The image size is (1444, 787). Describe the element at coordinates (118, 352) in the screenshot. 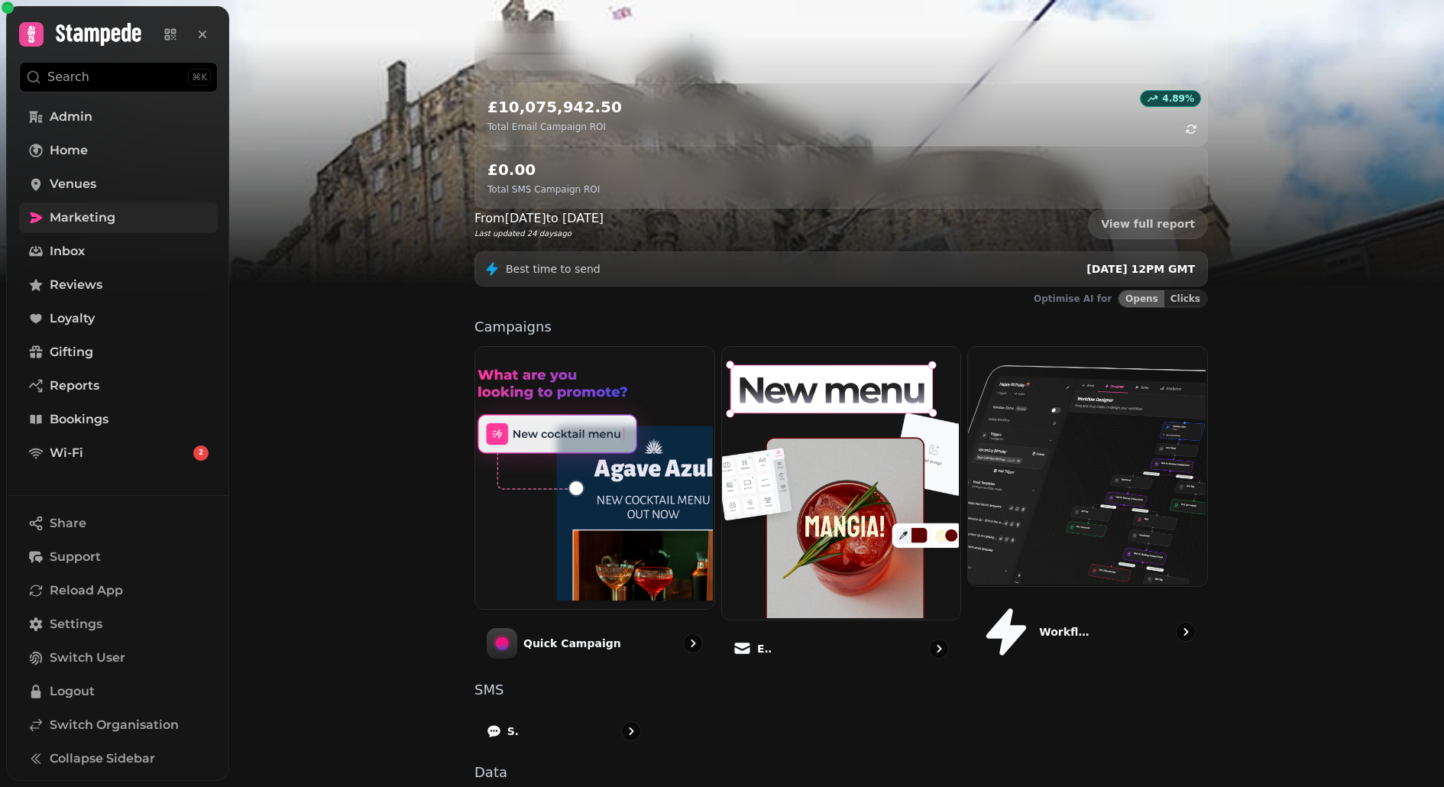

I see `a: Gifting` at that location.